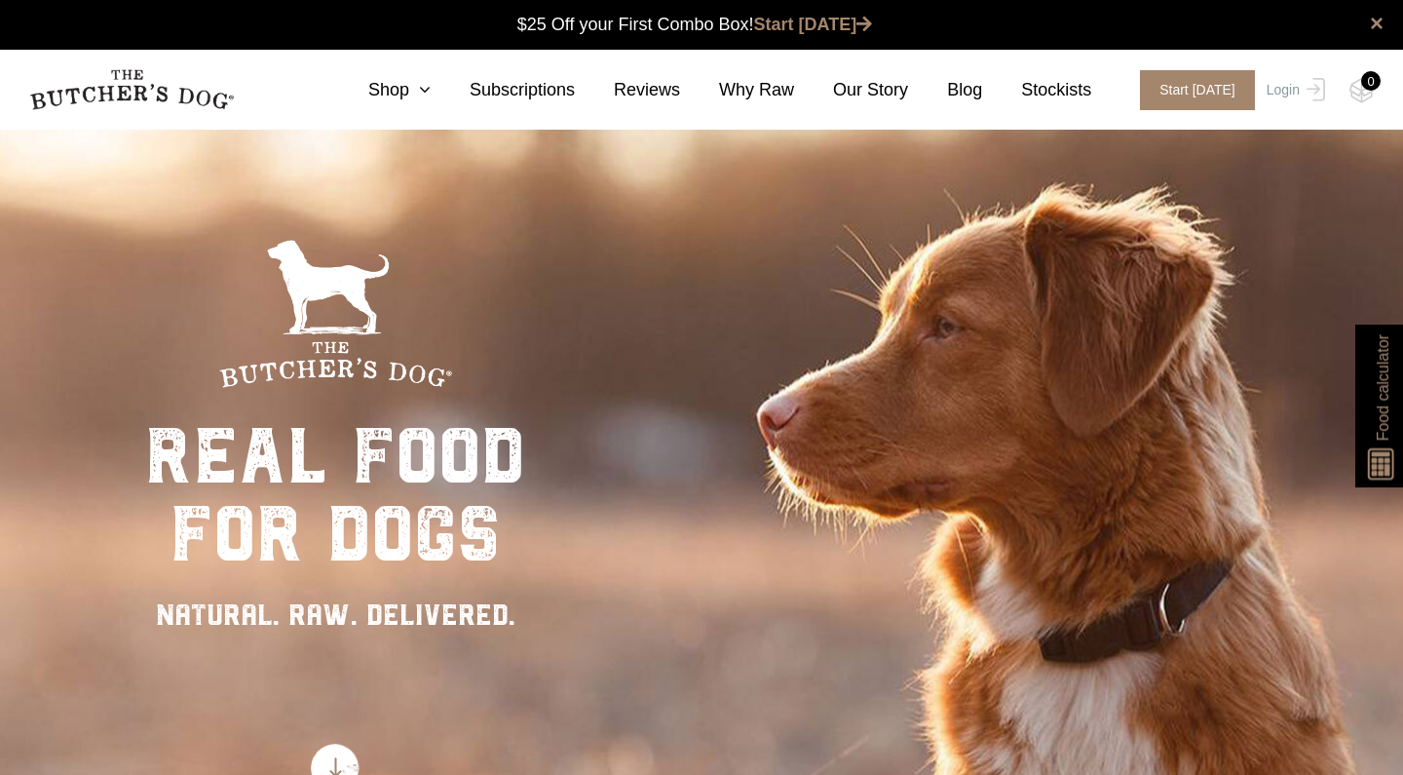 The image size is (1403, 775). Describe the element at coordinates (335, 614) in the screenshot. I see `div: NATURAL. RAW. DELIVERED.` at that location.